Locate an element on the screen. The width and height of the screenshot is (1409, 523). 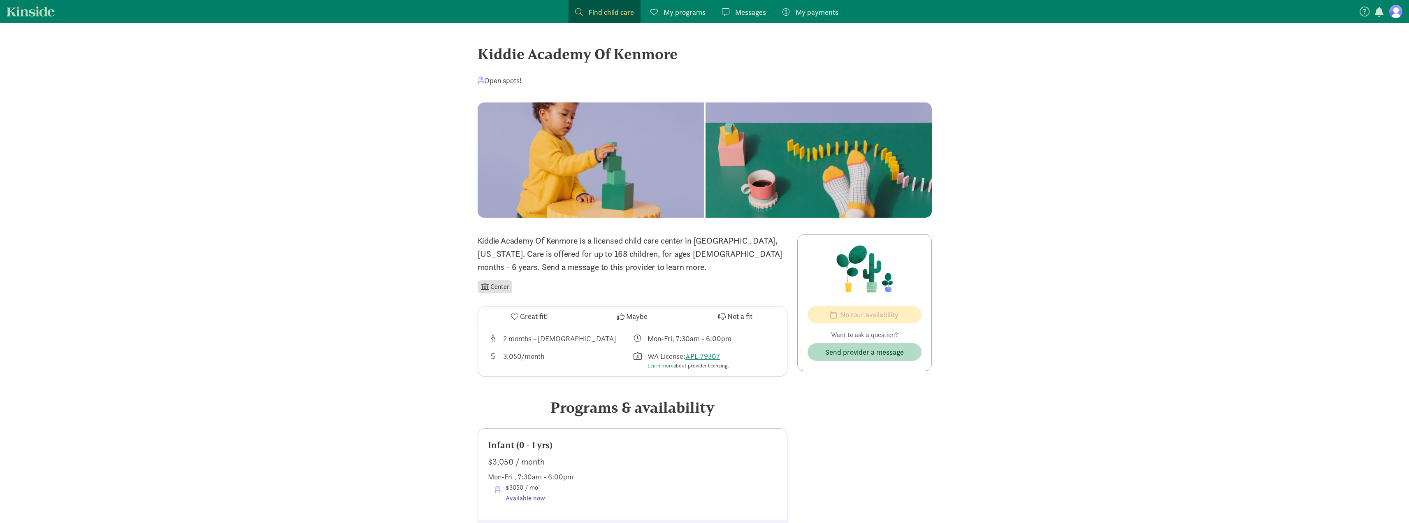
span: $3050 / mo is located at coordinates (525, 493).